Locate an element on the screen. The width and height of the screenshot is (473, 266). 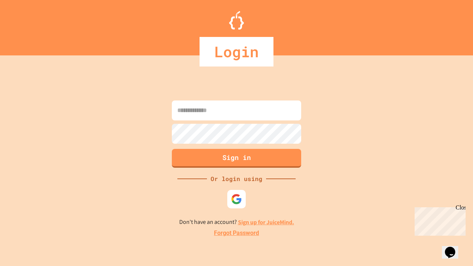
p: Don't have an account? is located at coordinates (237, 222).